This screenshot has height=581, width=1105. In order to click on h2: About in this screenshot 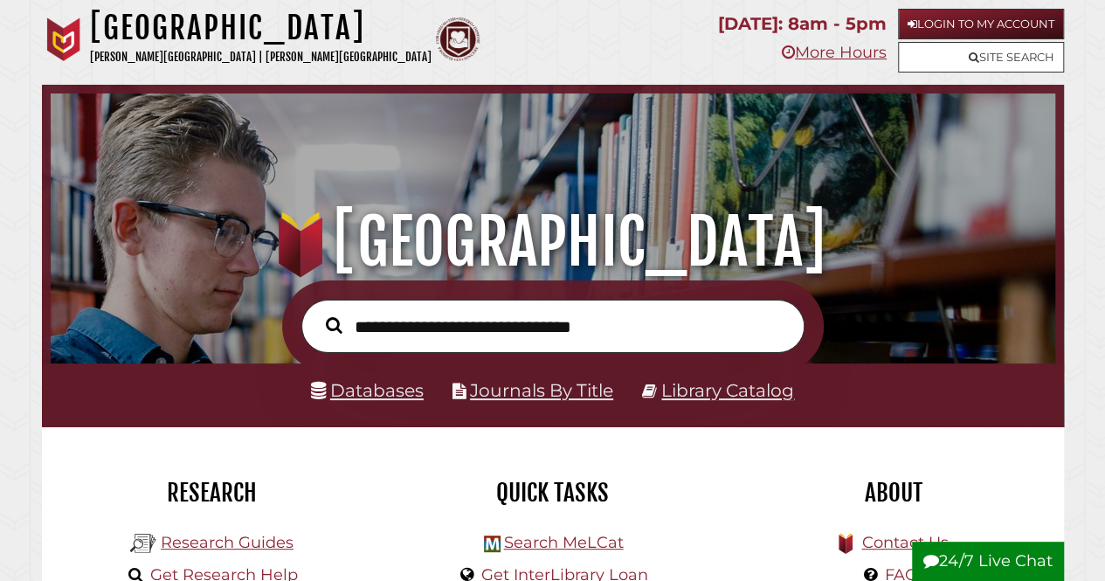, I will do `click(894, 493)`.